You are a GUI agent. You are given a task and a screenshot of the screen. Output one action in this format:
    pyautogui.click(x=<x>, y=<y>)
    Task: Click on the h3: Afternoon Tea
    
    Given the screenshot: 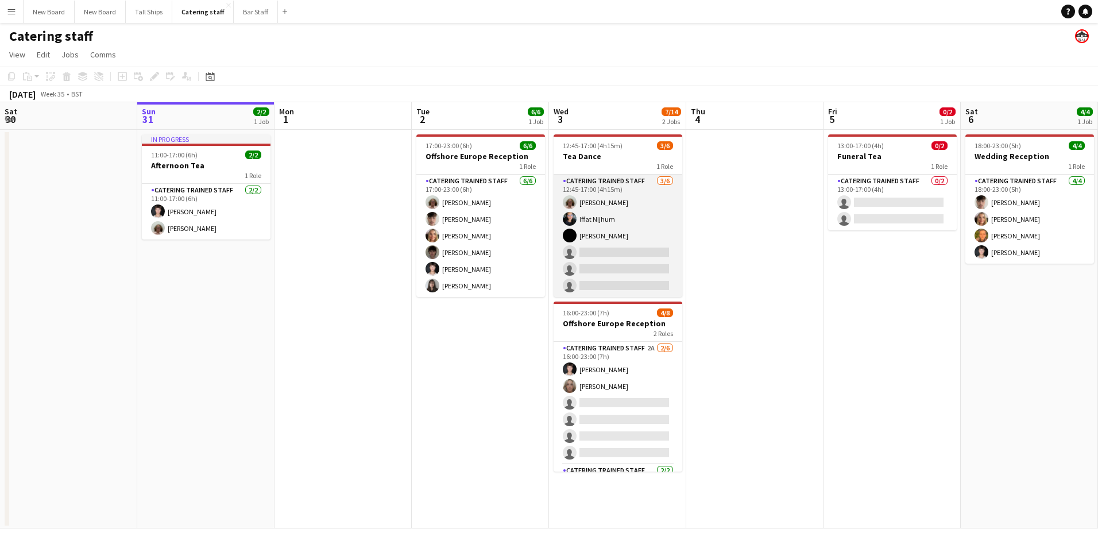 What is the action you would take?
    pyautogui.click(x=206, y=165)
    